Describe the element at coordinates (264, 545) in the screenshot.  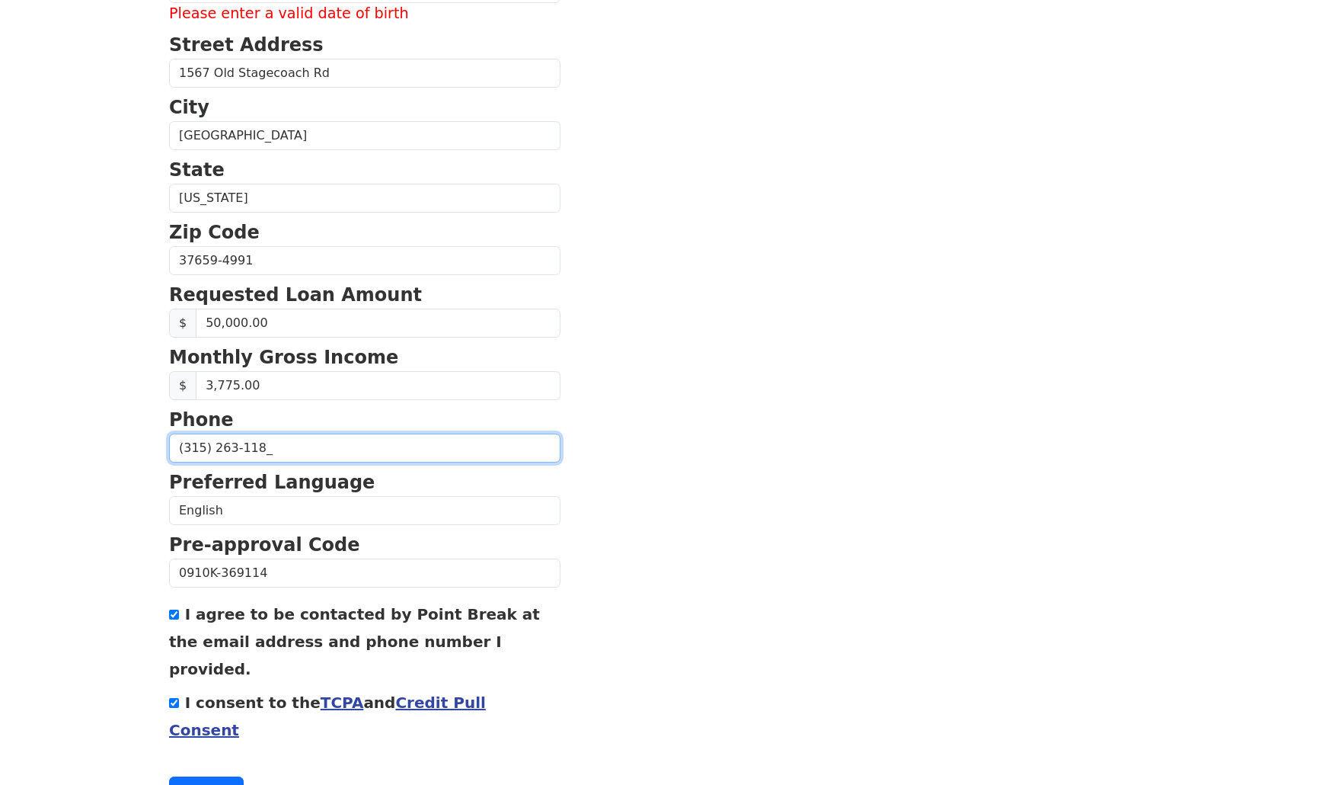
I see `strong: Pre-approval Code` at that location.